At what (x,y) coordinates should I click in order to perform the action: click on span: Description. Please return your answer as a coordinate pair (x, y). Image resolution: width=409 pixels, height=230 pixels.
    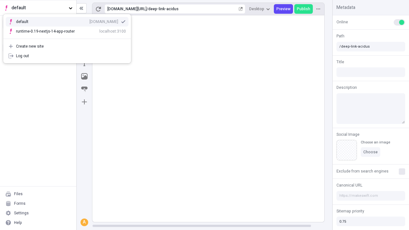
    Looking at the image, I should click on (347, 88).